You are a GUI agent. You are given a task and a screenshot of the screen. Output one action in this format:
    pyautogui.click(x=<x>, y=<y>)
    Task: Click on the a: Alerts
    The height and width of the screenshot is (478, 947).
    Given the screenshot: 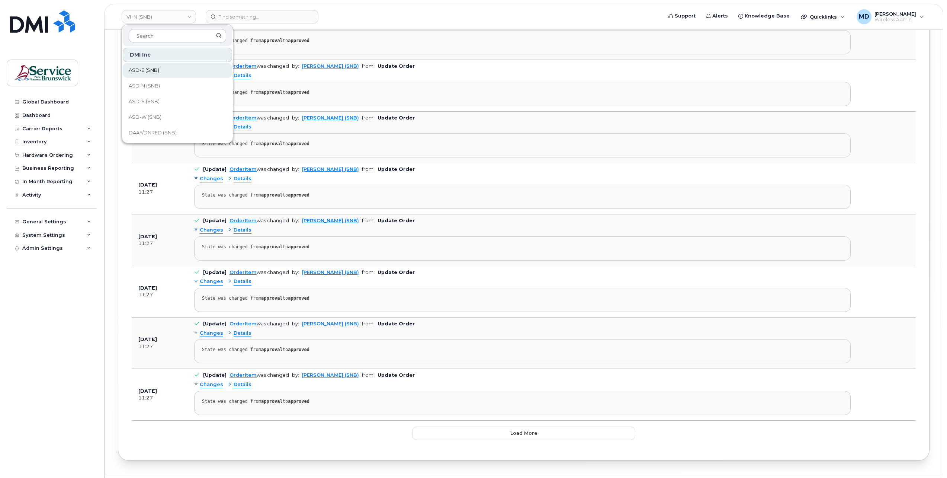 What is the action you would take?
    pyautogui.click(x=717, y=16)
    